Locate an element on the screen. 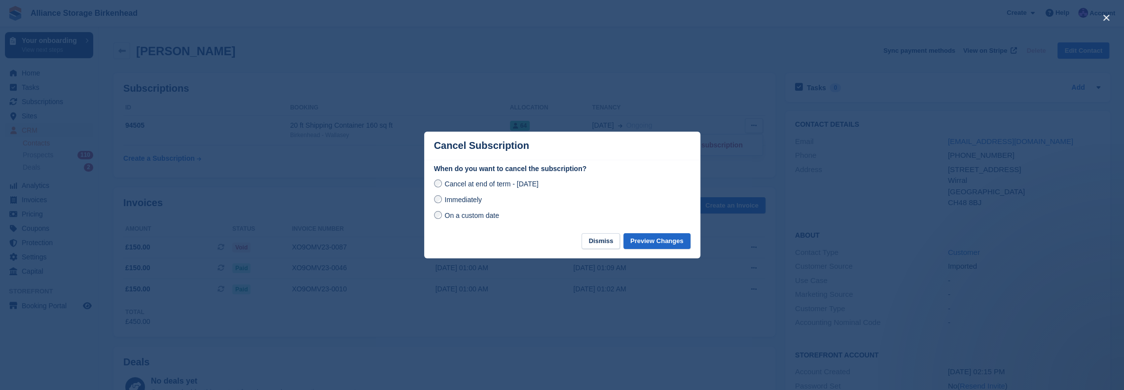 The height and width of the screenshot is (390, 1124). p: Cancel Subscription is located at coordinates (481, 145).